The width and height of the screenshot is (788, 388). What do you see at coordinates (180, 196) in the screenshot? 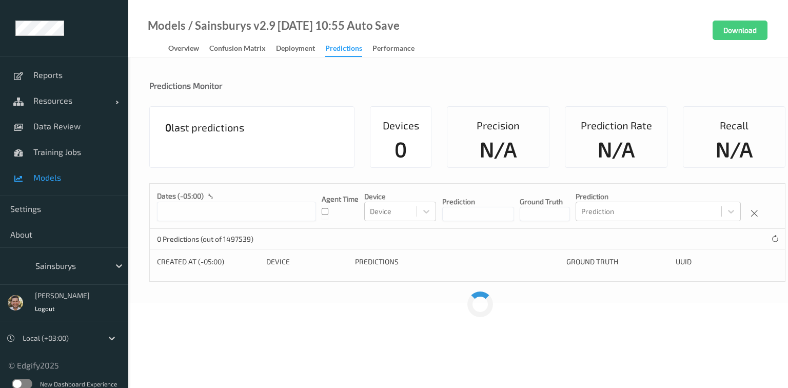
I see `p: dates (-05:00)` at bounding box center [180, 196].